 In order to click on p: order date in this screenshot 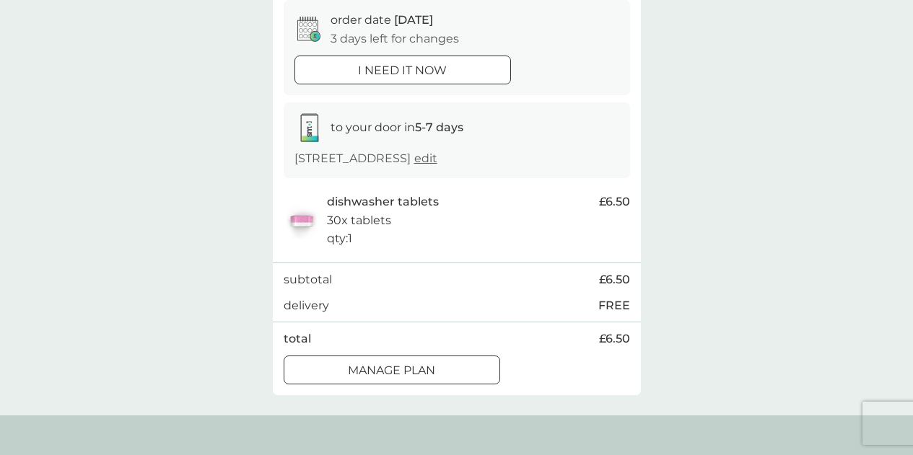, I will do `click(382, 20)`.